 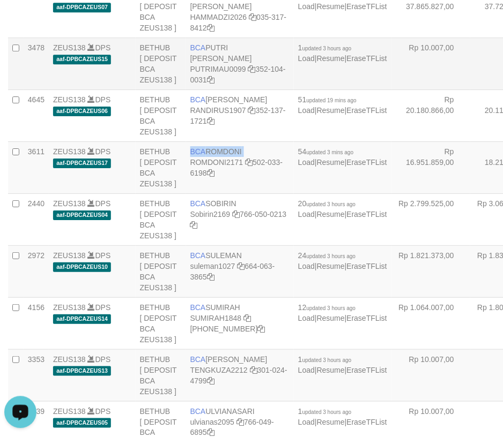 I want to click on span: aaf-DPBCAZEUS13, so click(x=82, y=371).